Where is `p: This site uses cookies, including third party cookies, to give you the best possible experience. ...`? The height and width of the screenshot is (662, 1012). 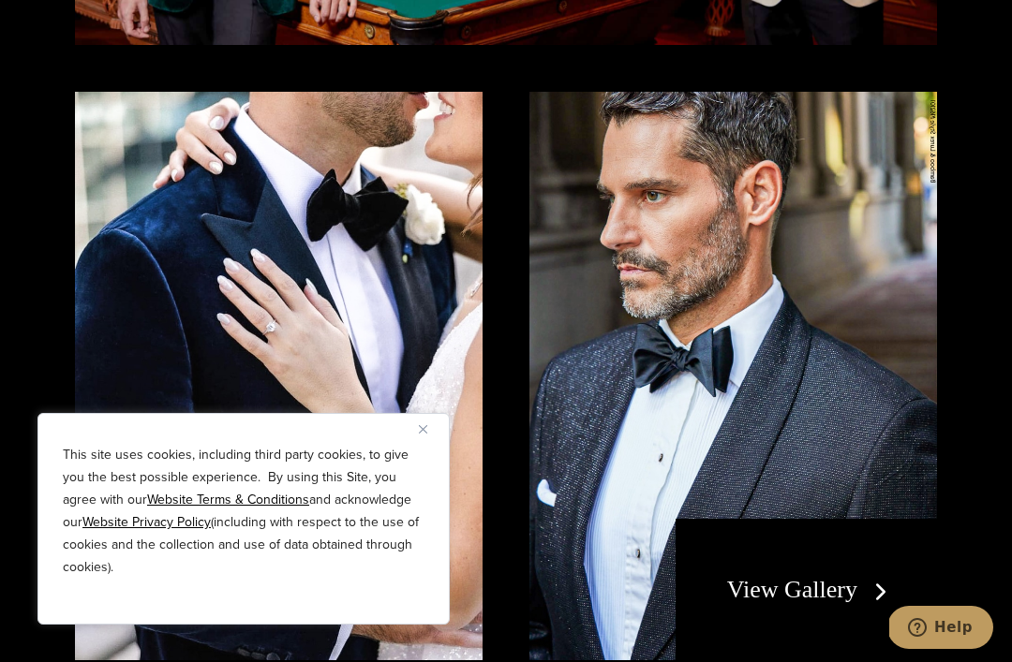
p: This site uses cookies, including third party cookies, to give you the best possible experience. ... is located at coordinates (244, 511).